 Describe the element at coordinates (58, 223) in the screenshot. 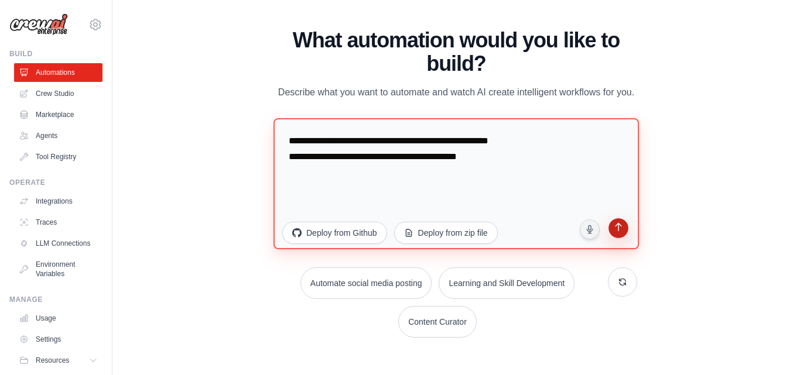

I see `a: Traces` at that location.